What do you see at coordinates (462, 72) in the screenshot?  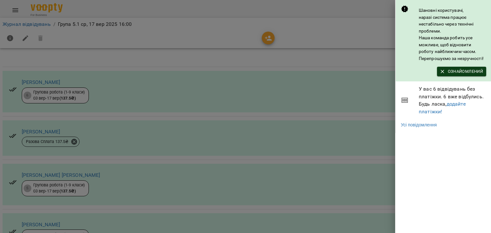 I see `button: Ознайомлений` at bounding box center [462, 72].